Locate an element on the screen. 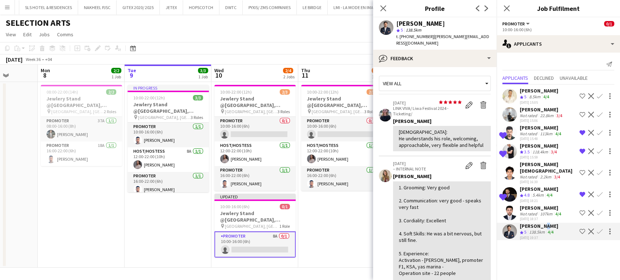 The image size is (620, 280). button: PYXIS/ ZMS COMPANIES is located at coordinates (269, 7).